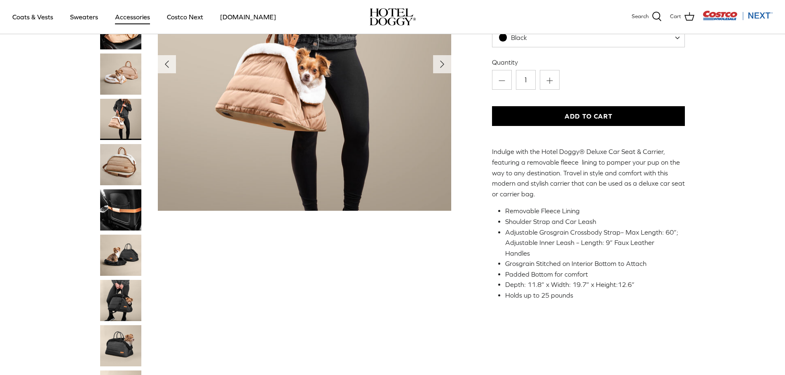  I want to click on p: Indulge with the Hotel Doggy® Deluxe Car Seat & Carrier, featuring a removable fleece lining to p..., so click(588, 173).